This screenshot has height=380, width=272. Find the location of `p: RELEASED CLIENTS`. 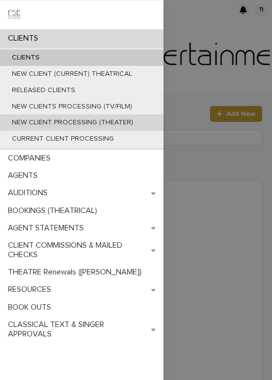

p: RELEASED CLIENTS is located at coordinates (44, 90).